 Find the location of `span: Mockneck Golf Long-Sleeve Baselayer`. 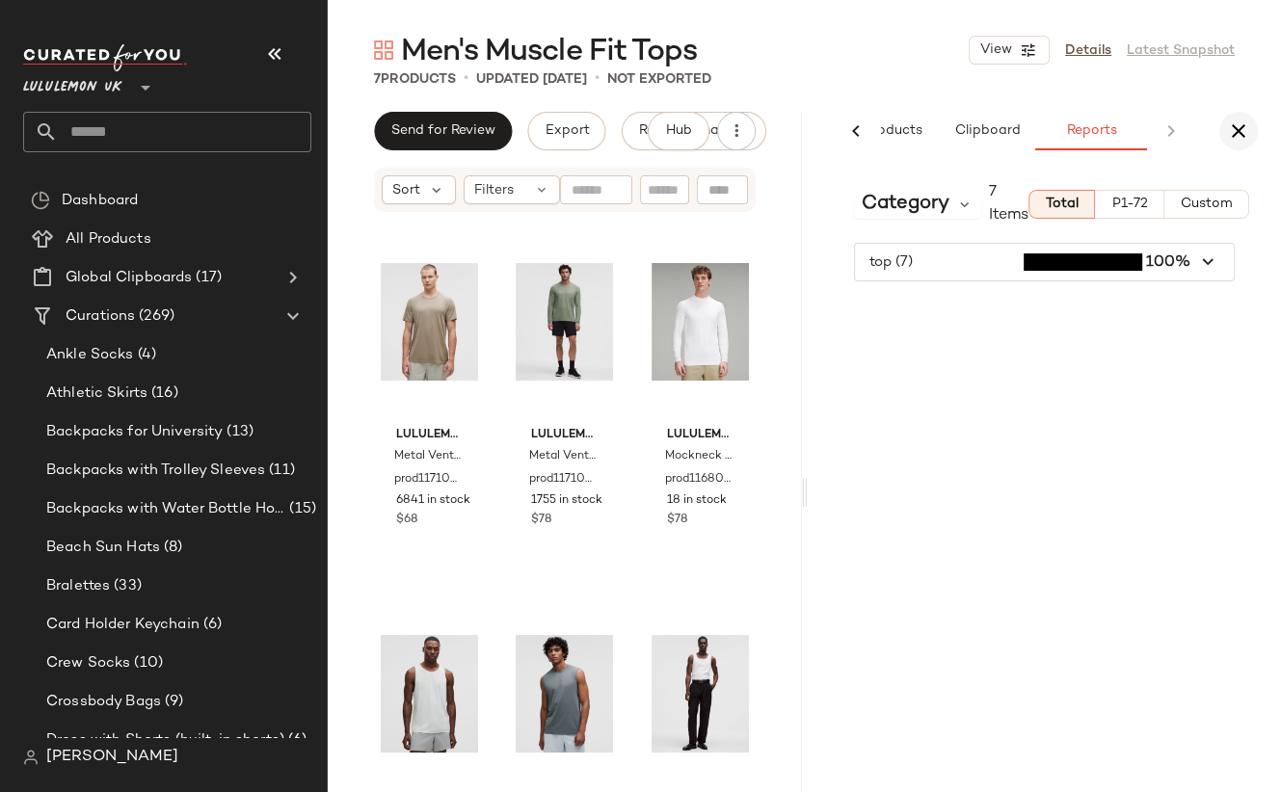

span: Mockneck Golf Long-Sleeve Baselayer is located at coordinates (698, 457).